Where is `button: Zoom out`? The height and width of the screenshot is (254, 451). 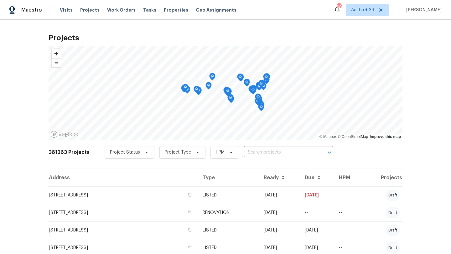 button: Zoom out is located at coordinates (56, 63).